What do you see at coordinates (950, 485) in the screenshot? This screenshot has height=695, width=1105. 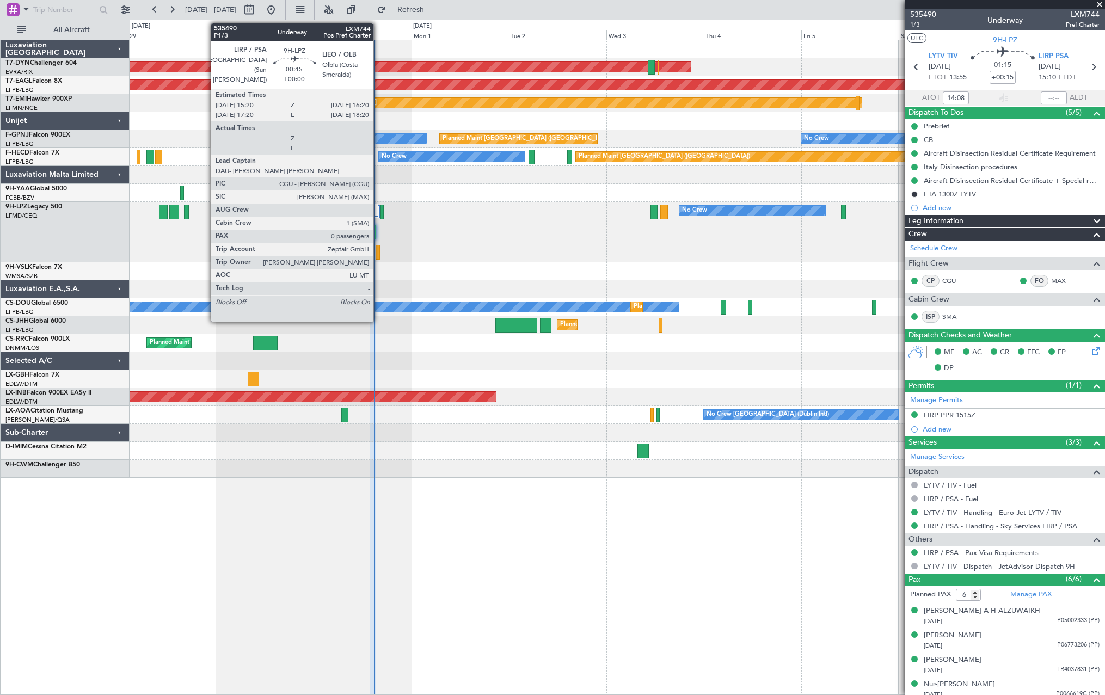 I see `a: LYTV / TIV - Fuel` at bounding box center [950, 485].